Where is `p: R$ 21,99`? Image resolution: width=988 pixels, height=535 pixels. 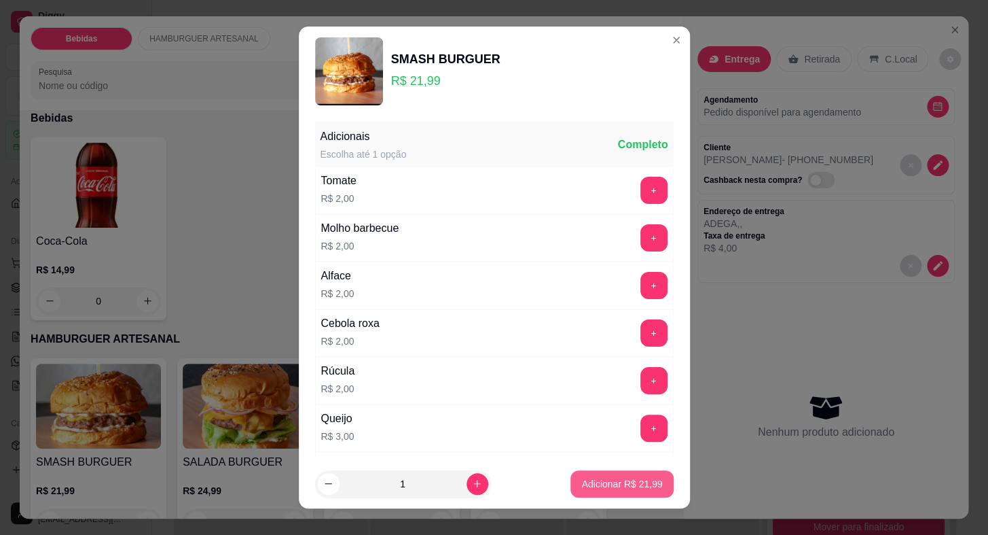
p: R$ 21,99 is located at coordinates (446, 81).